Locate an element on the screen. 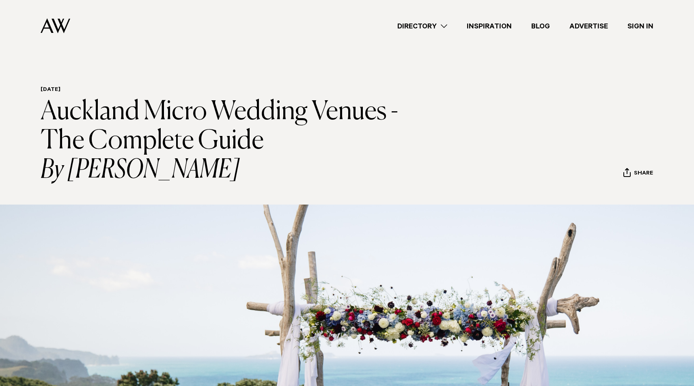 Image resolution: width=694 pixels, height=386 pixels. a: Advertise is located at coordinates (588, 26).